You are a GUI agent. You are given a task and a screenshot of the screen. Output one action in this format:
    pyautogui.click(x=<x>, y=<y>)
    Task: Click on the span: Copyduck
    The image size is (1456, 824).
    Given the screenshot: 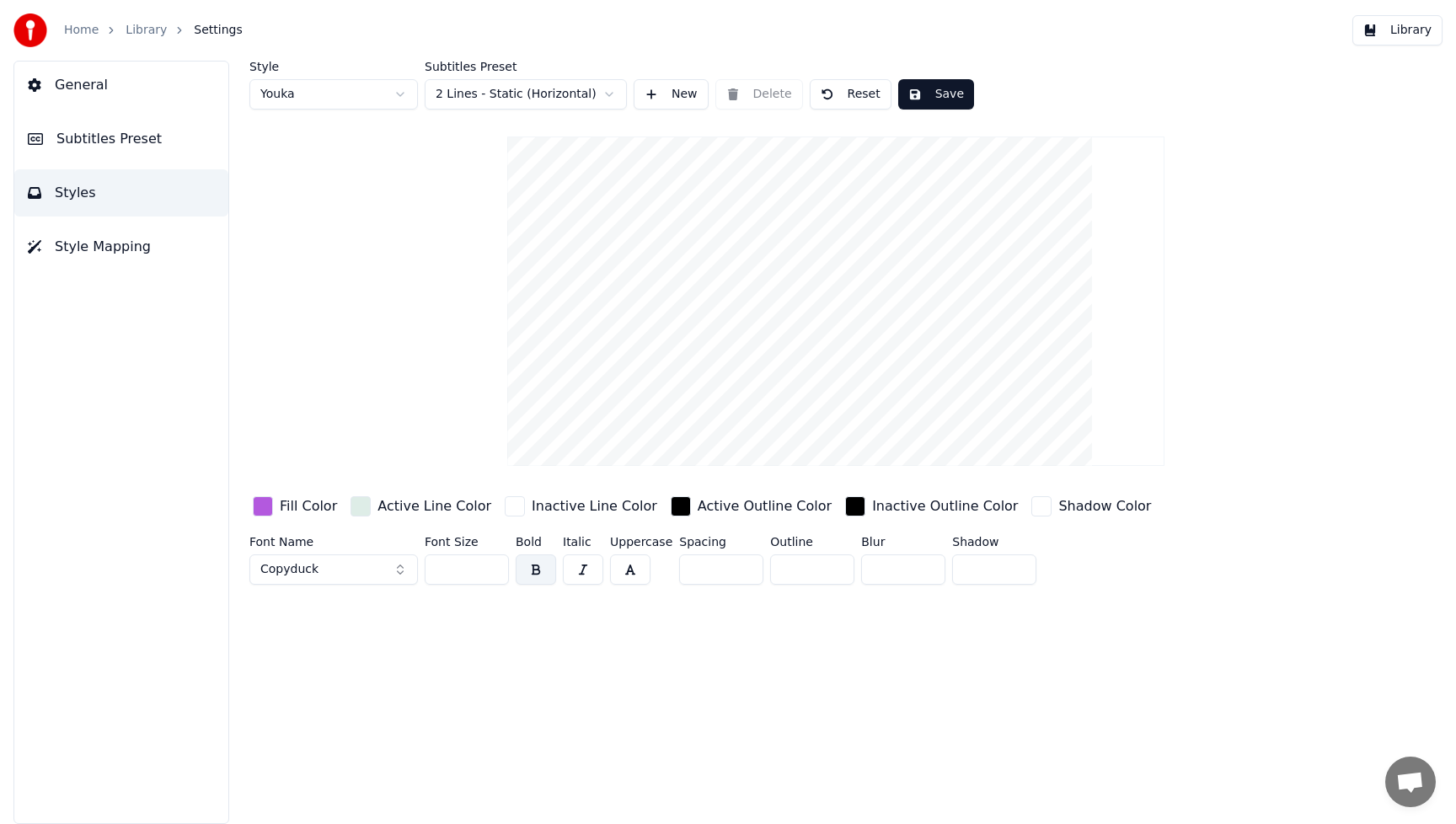 What is the action you would take?
    pyautogui.click(x=289, y=569)
    